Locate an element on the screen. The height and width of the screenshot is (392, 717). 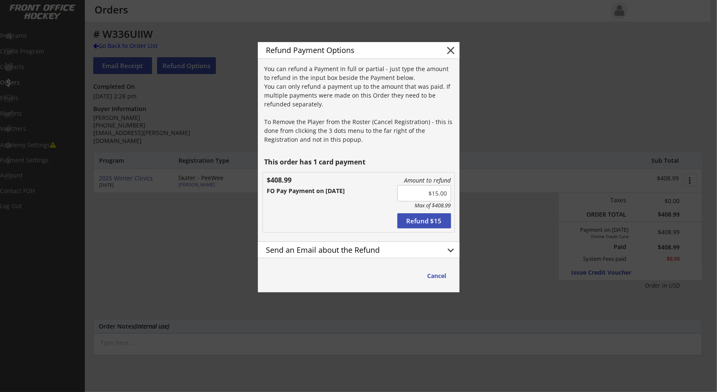
button: Refund $15 is located at coordinates (424, 221).